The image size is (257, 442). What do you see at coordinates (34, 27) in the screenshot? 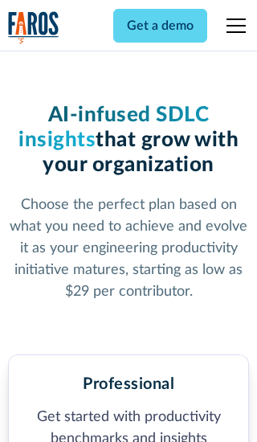
I see `img: Logo of the analytics and reporting company Faros.` at bounding box center [34, 27].